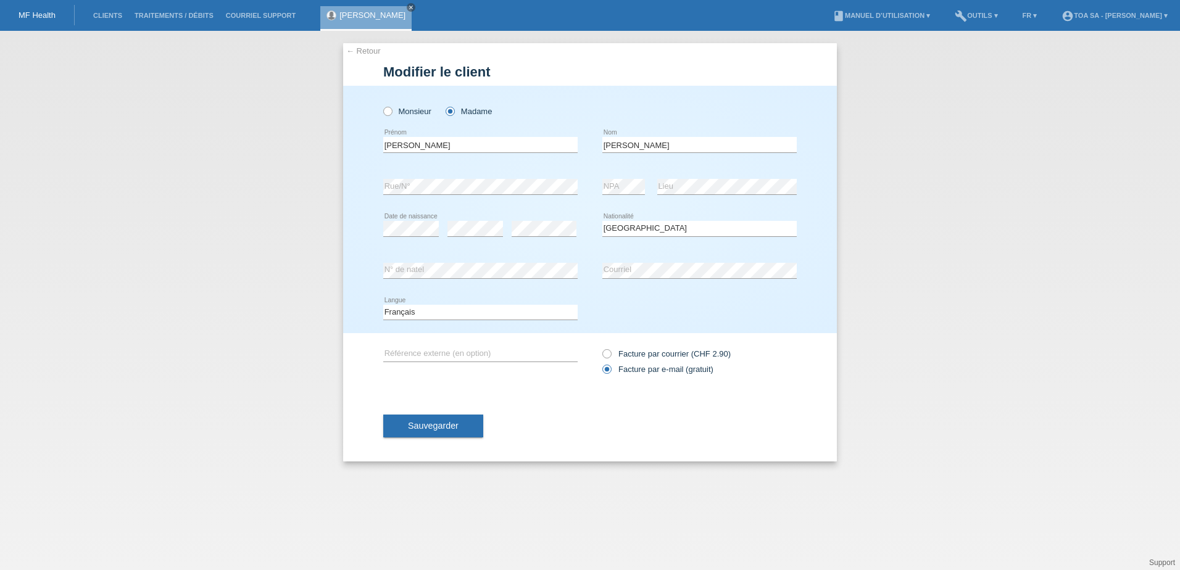 The image size is (1180, 570). What do you see at coordinates (1030, 15) in the screenshot?
I see `a: FR ▾` at bounding box center [1030, 15].